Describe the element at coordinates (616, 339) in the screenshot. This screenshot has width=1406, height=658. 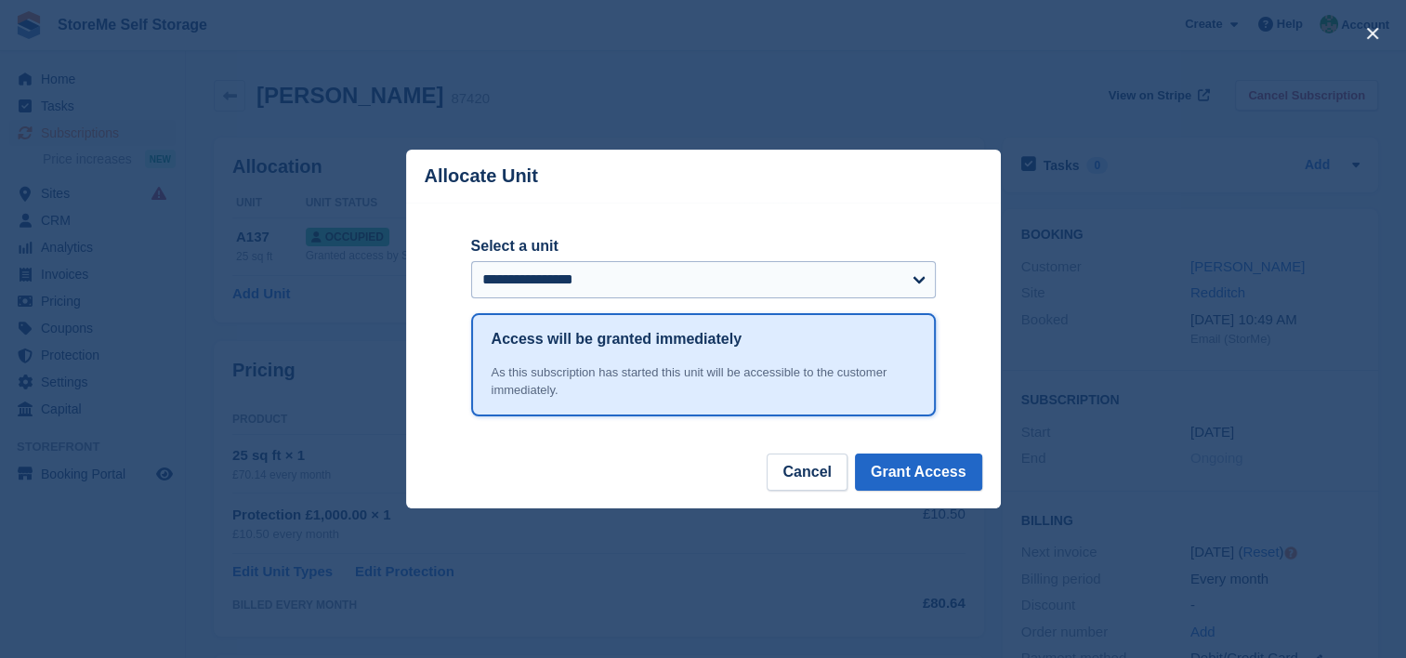
I see `h1: Access will be granted immediately` at that location.